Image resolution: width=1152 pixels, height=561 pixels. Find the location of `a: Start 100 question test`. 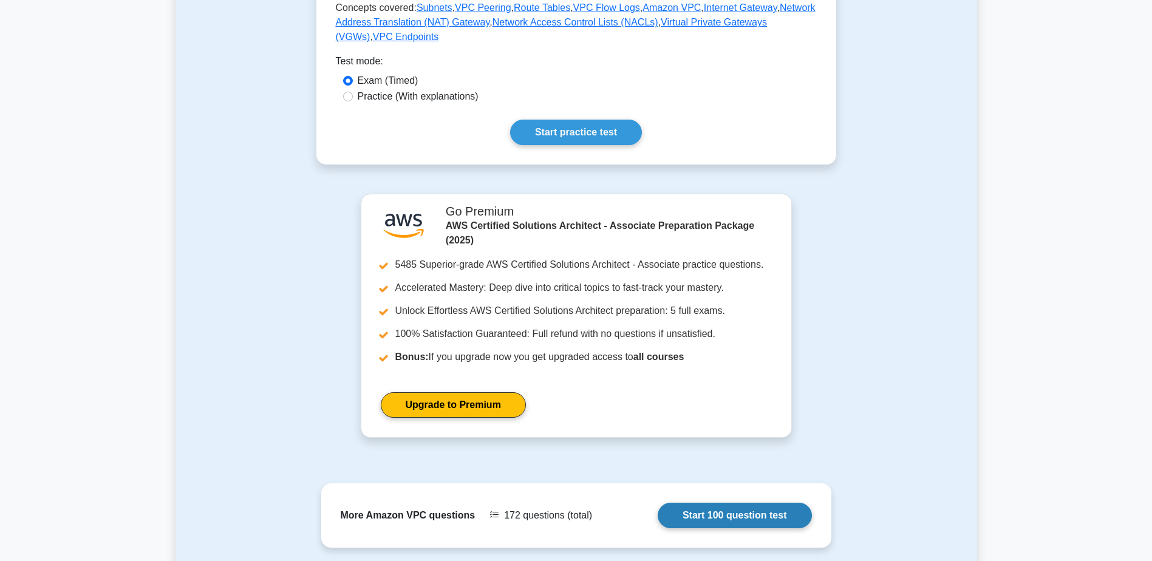

a: Start 100 question test is located at coordinates (735, 516).